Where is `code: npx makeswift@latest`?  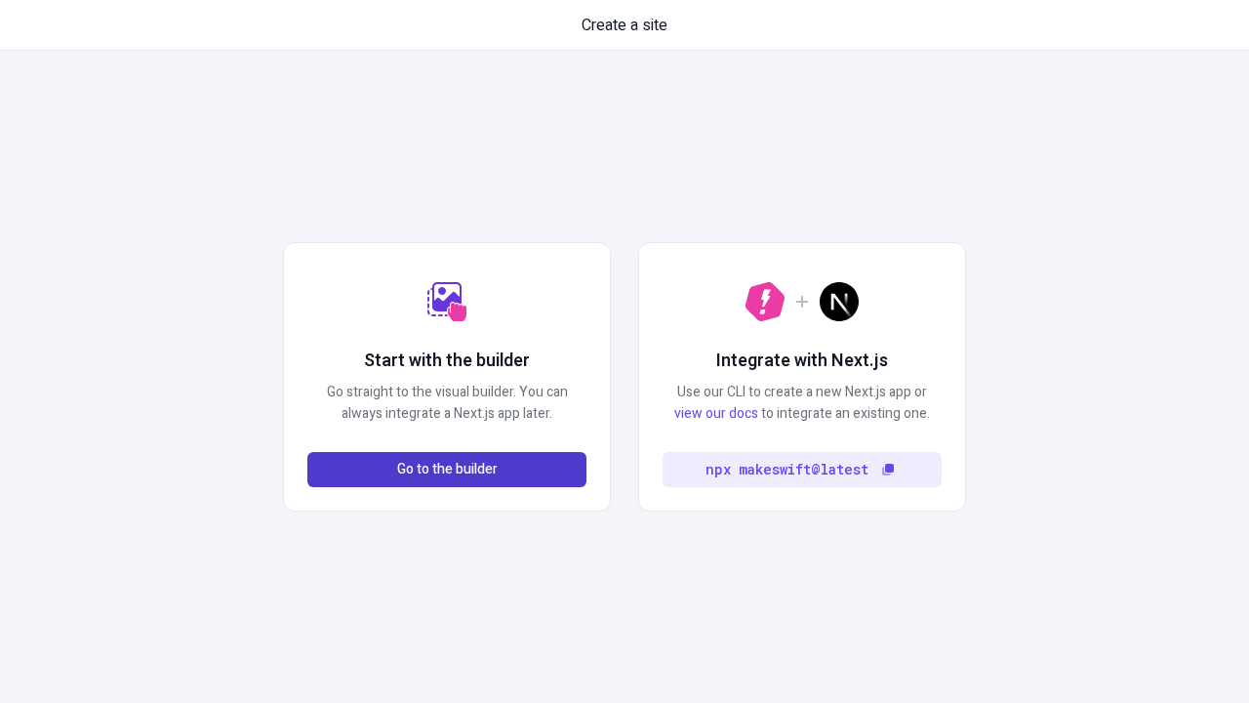
code: npx makeswift@latest is located at coordinates (786, 469).